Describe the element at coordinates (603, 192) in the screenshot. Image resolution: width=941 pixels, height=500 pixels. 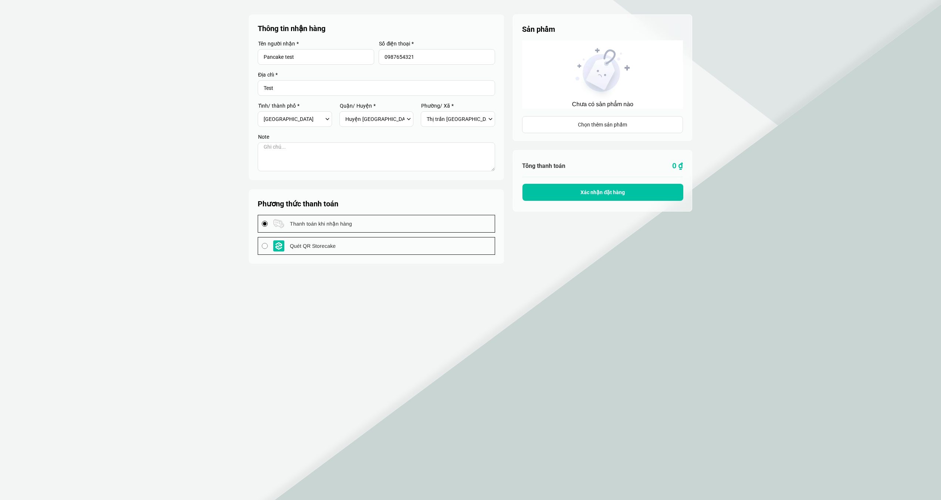
I see `span: Xác nhận đặt hàng` at that location.